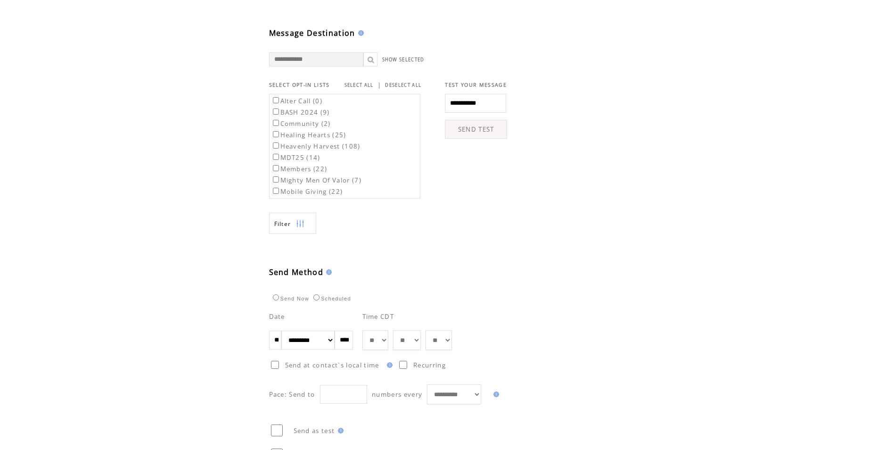 This screenshot has width=894, height=450. What do you see at coordinates (292, 394) in the screenshot?
I see `span: Pace: Send to` at bounding box center [292, 394].